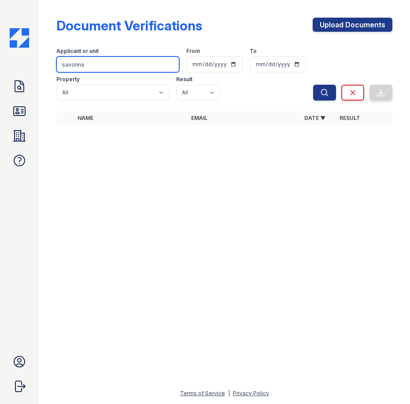 This screenshot has width=410, height=404. Describe the element at coordinates (199, 118) in the screenshot. I see `a: Email` at that location.